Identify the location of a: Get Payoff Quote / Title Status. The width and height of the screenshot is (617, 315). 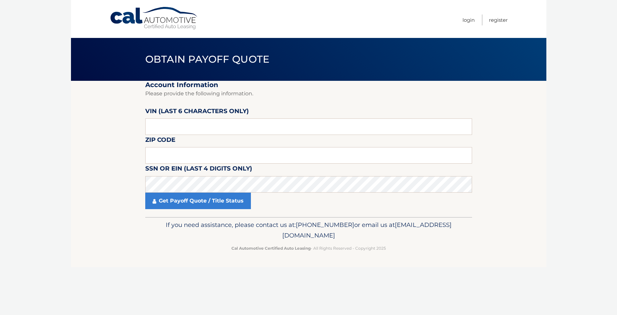
(198, 201).